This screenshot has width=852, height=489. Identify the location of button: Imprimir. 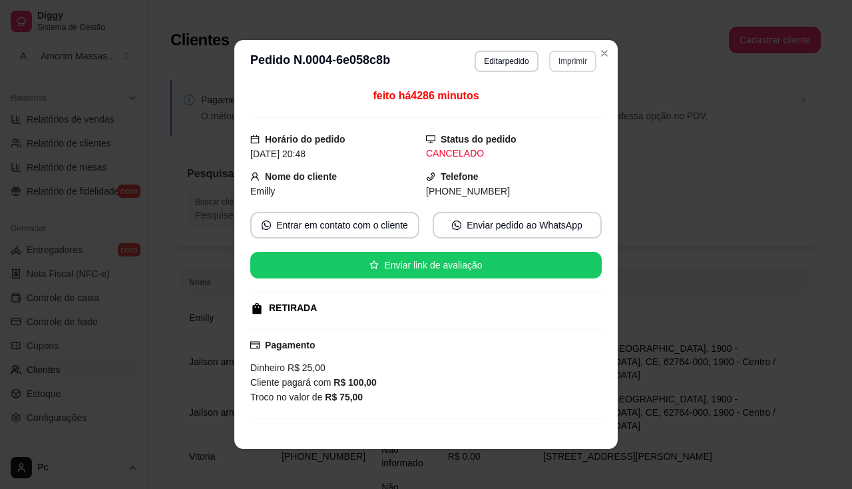
(573, 61).